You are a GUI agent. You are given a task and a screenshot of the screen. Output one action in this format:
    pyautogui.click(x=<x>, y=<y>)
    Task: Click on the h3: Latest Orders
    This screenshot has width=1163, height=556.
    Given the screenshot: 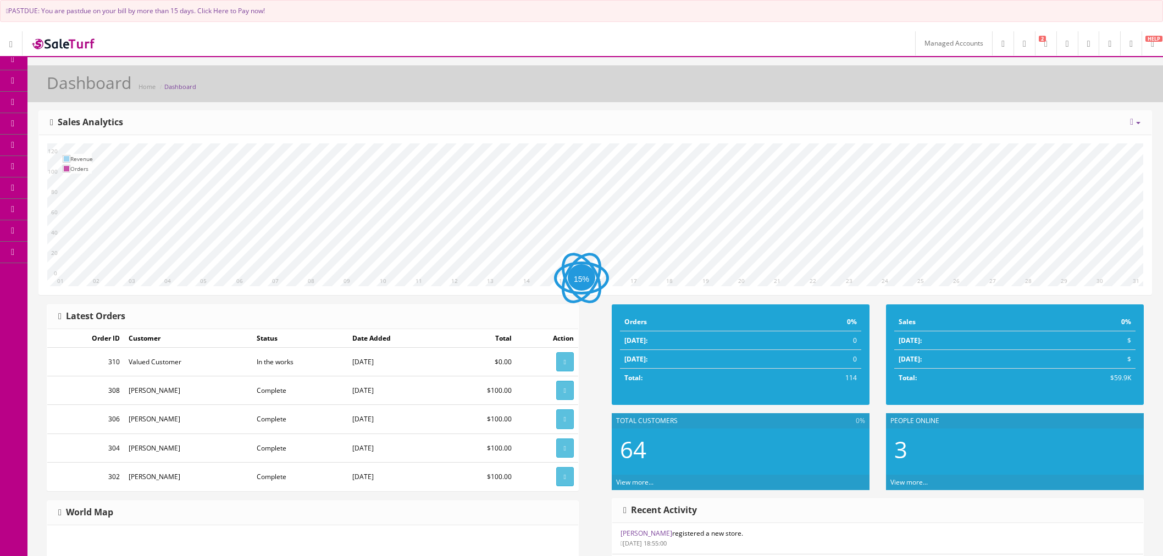 What is the action you would take?
    pyautogui.click(x=92, y=317)
    